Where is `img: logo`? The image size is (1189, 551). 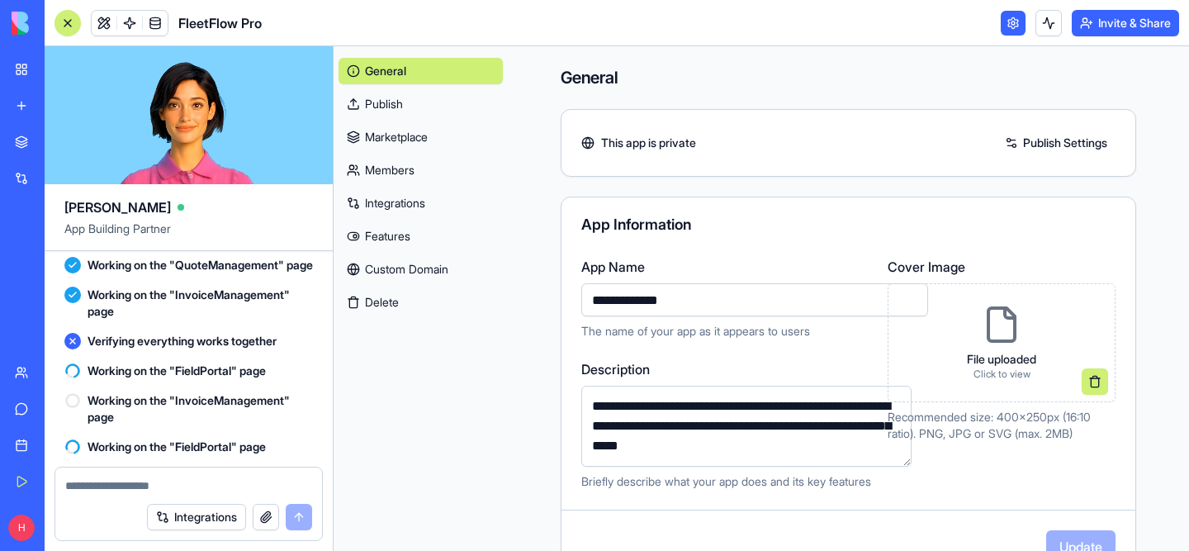 img: logo is located at coordinates (63, 23).